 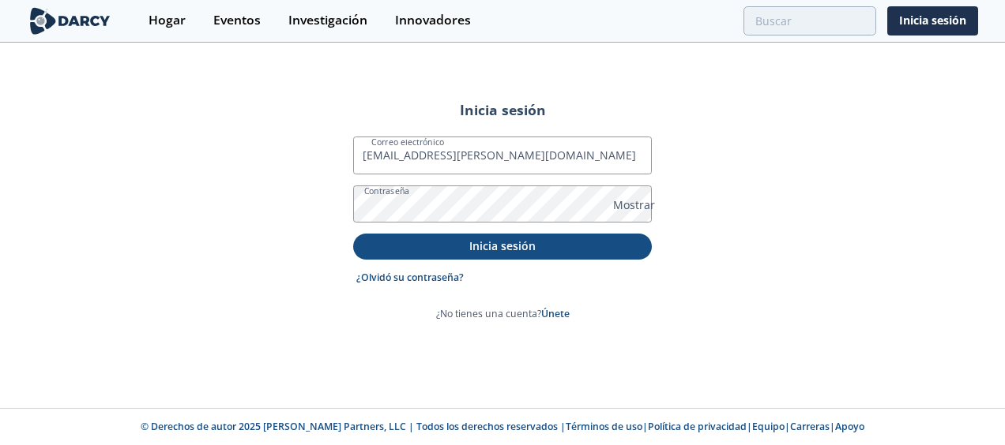 I want to click on p: Inicia sesión, so click(x=502, y=246).